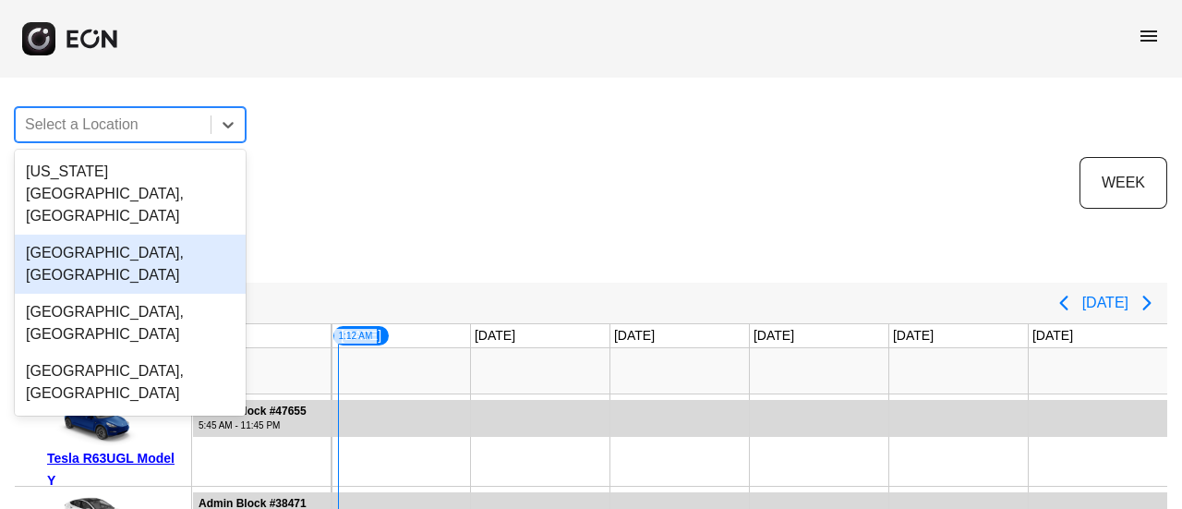  What do you see at coordinates (93, 424) in the screenshot?
I see `img: car` at bounding box center [93, 424].